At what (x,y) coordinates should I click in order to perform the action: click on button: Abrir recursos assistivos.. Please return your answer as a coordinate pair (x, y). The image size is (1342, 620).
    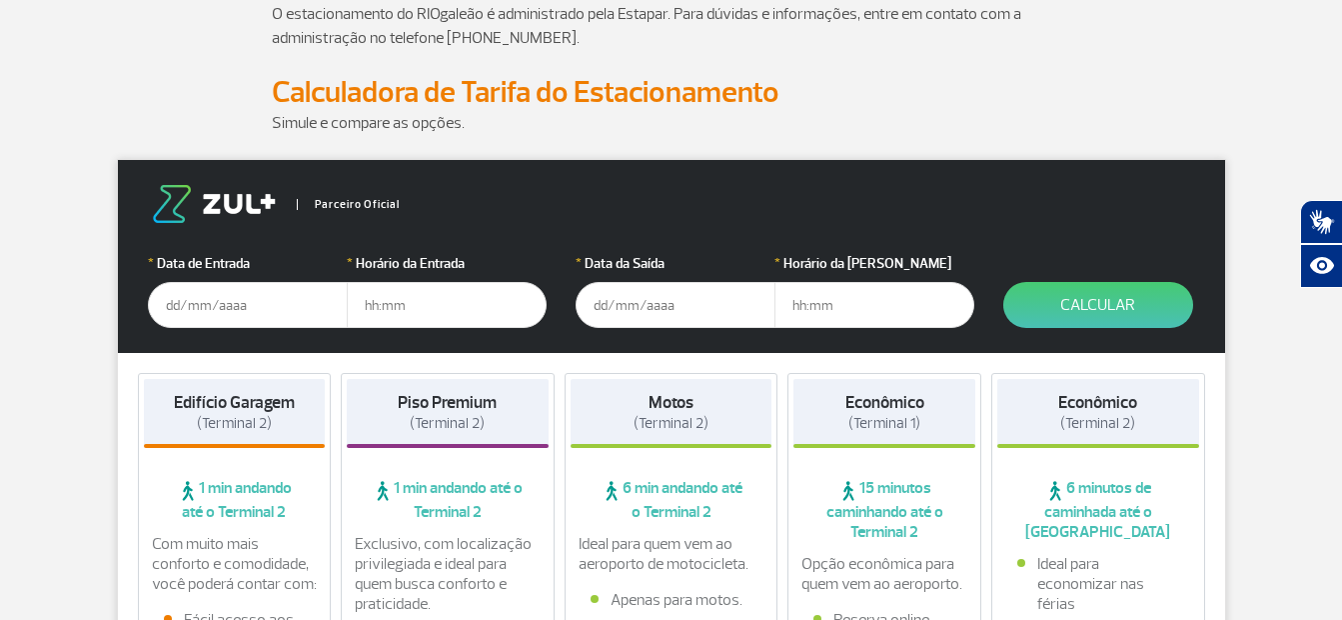
    Looking at the image, I should click on (1321, 266).